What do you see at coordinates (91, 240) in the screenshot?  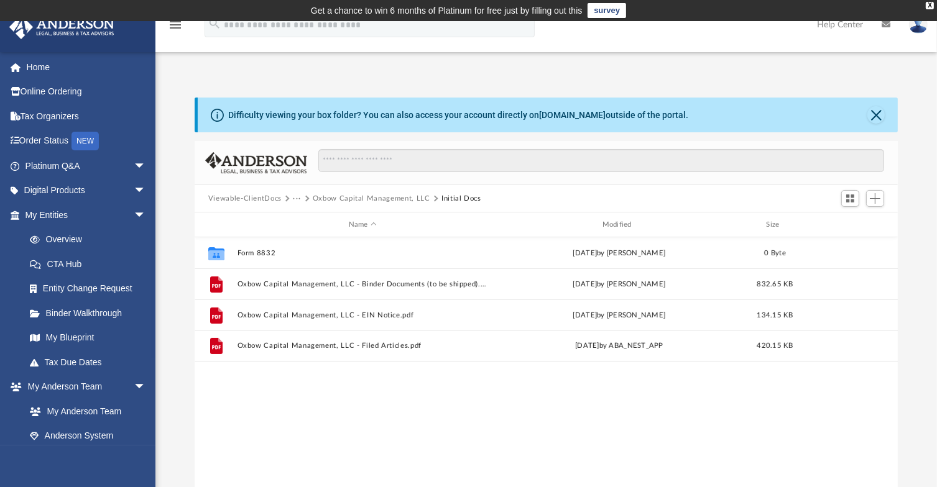 I see `a: Overview` at bounding box center [91, 240].